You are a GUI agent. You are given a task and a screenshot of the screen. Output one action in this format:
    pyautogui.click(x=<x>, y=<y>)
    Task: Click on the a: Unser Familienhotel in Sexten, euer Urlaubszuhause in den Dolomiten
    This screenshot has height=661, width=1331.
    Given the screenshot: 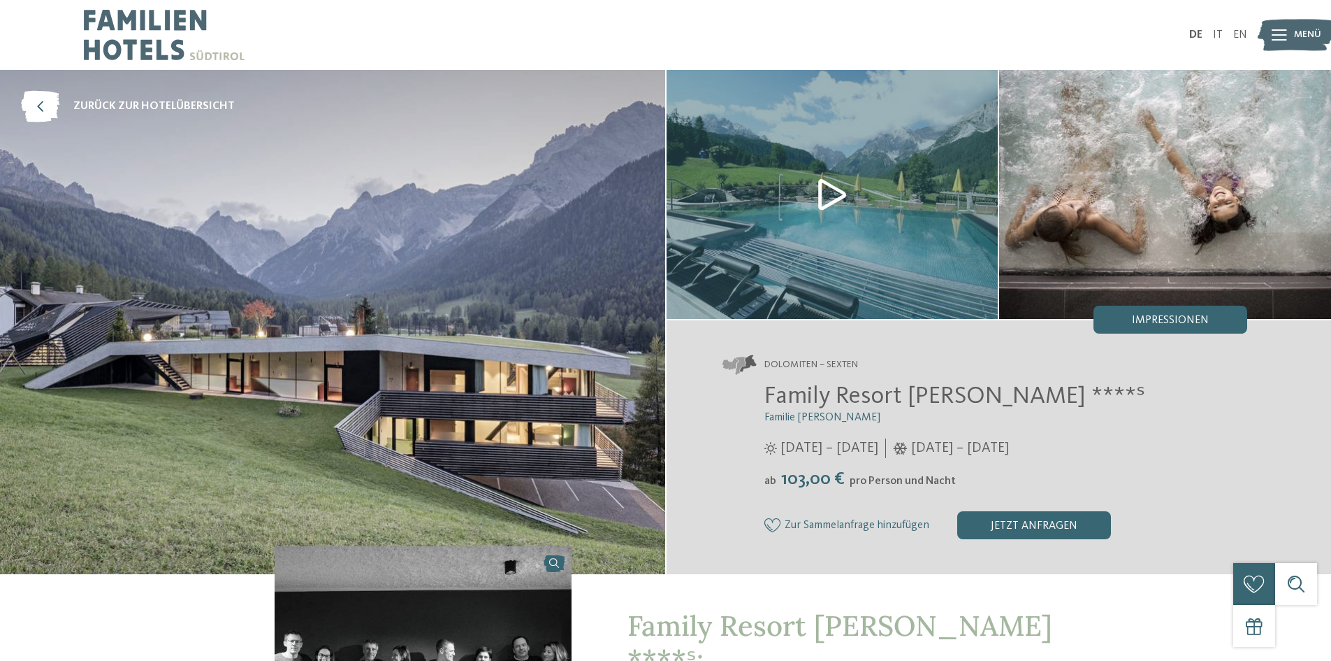 What is the action you would take?
    pyautogui.click(x=832, y=194)
    